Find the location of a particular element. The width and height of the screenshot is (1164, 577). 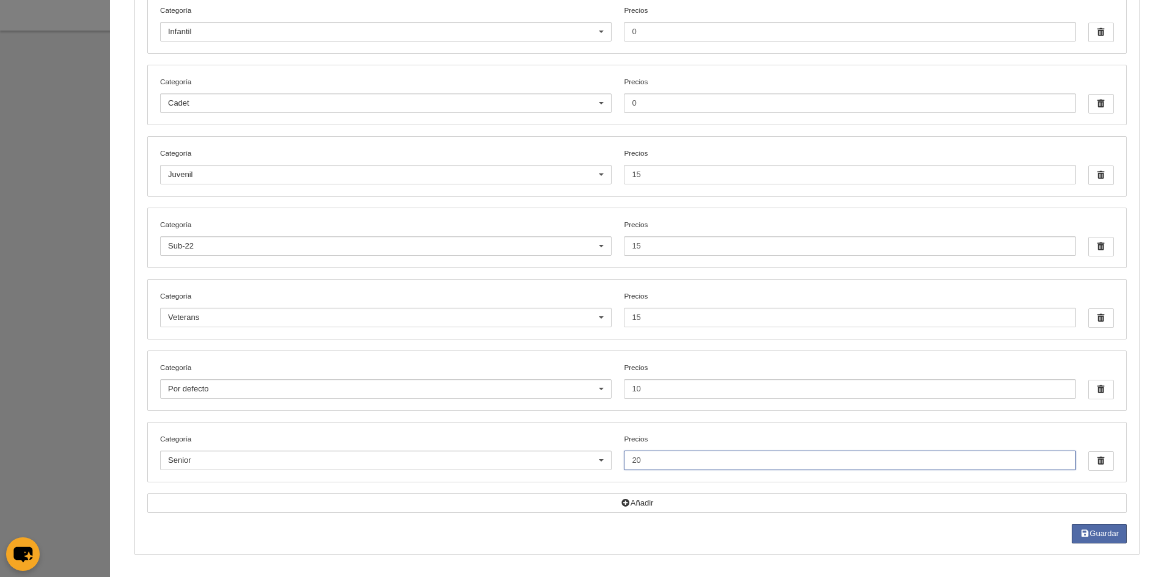

button: Guardar is located at coordinates (1099, 534).